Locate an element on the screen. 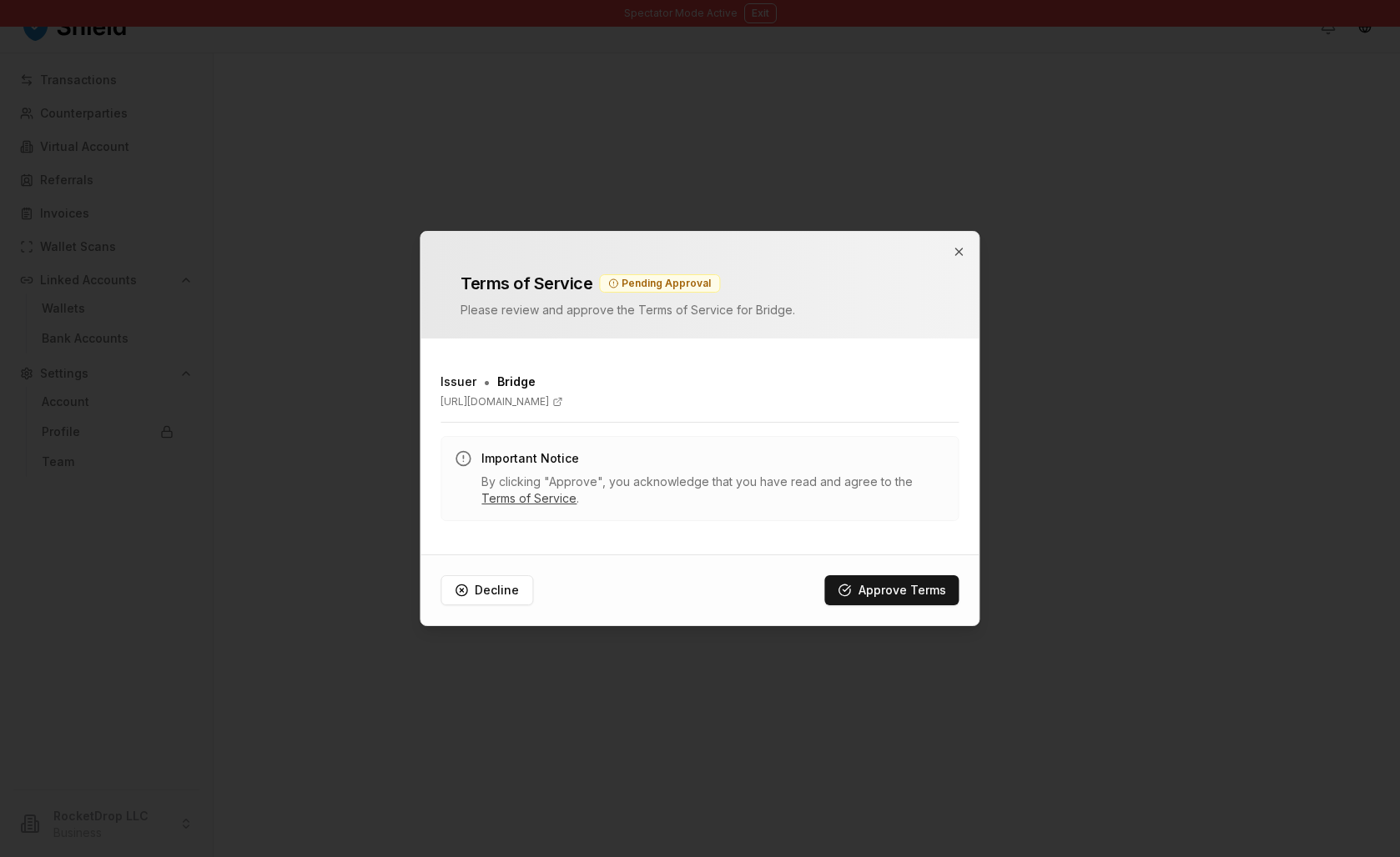  h3: Important Notice is located at coordinates (713, 459).